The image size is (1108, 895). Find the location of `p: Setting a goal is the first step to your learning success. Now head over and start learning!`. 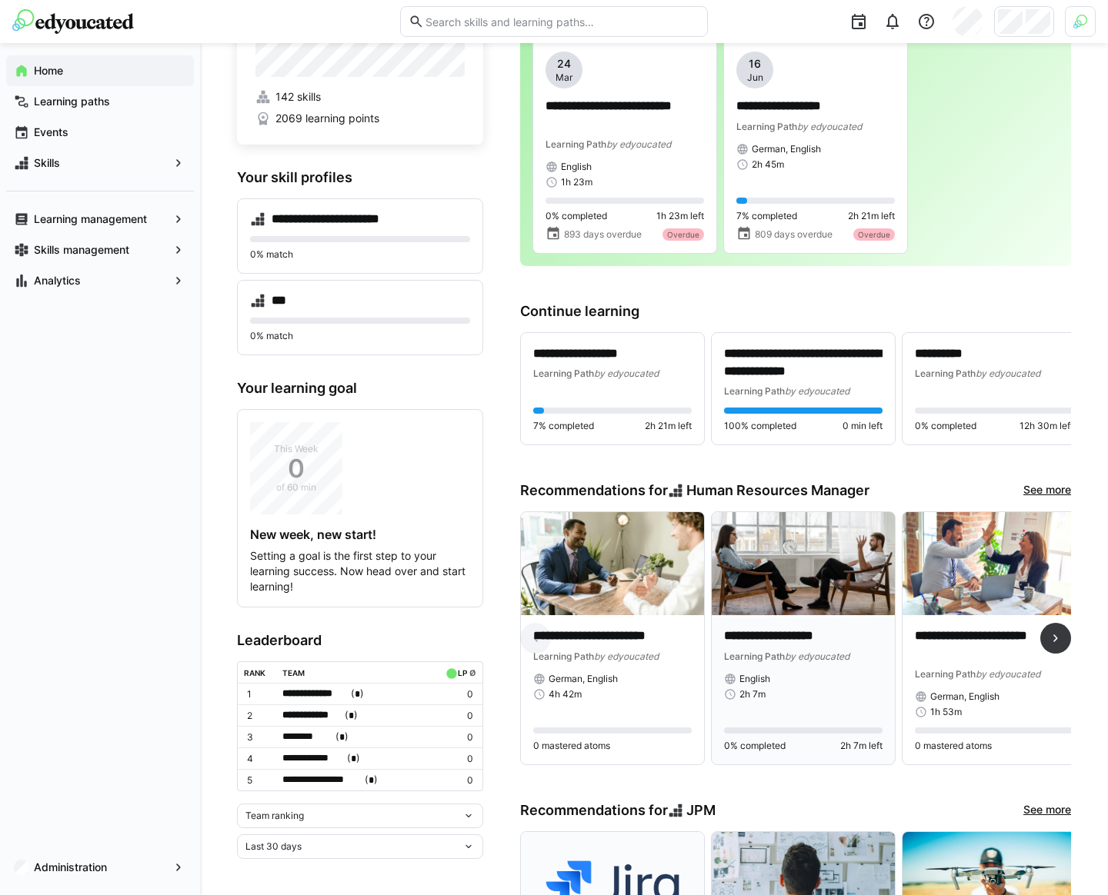

p: Setting a goal is the first step to your learning success. Now head over and start learning! is located at coordinates (360, 572).